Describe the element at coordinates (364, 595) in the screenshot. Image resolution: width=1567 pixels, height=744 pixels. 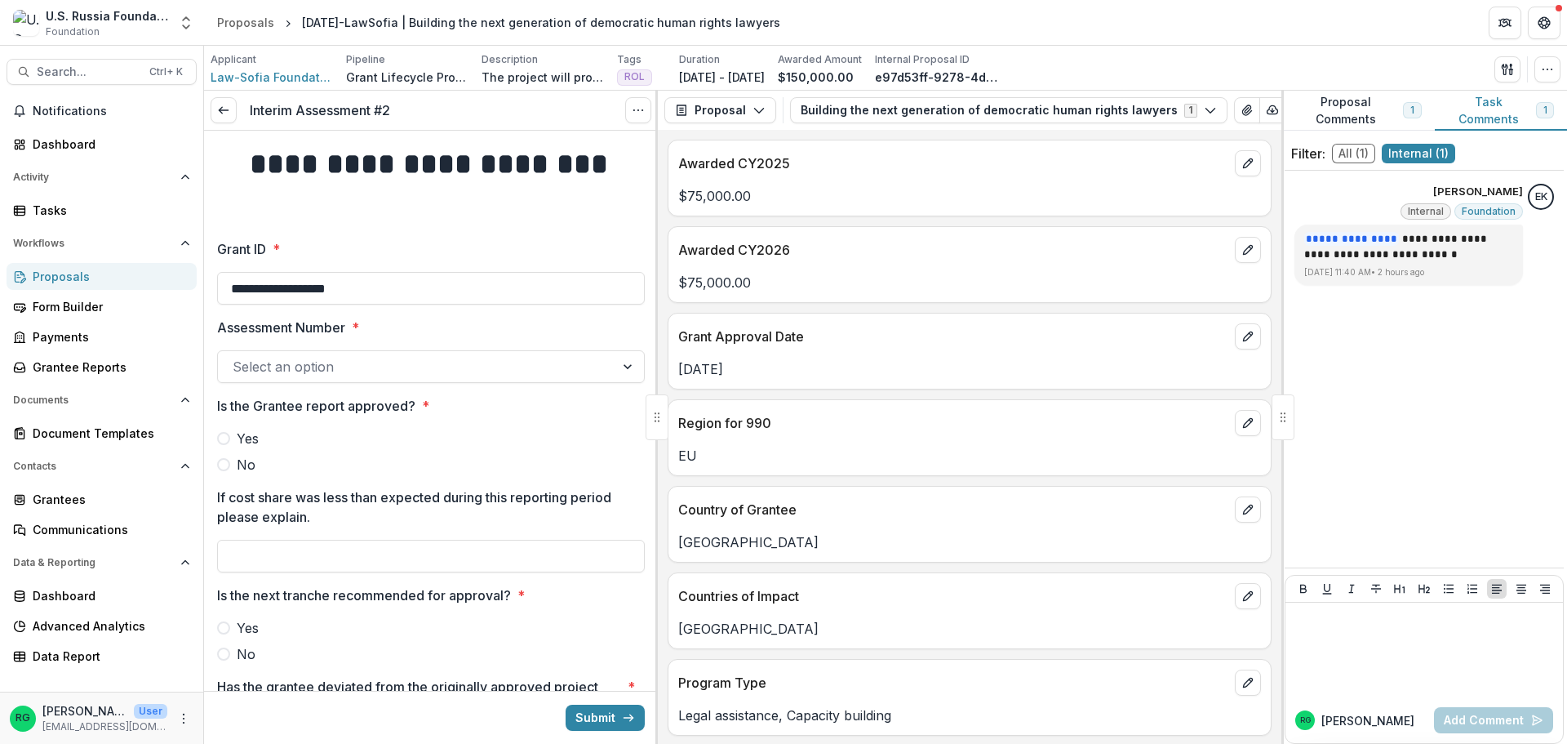
I see `p: Is the next tranche recommended for approval?` at that location.